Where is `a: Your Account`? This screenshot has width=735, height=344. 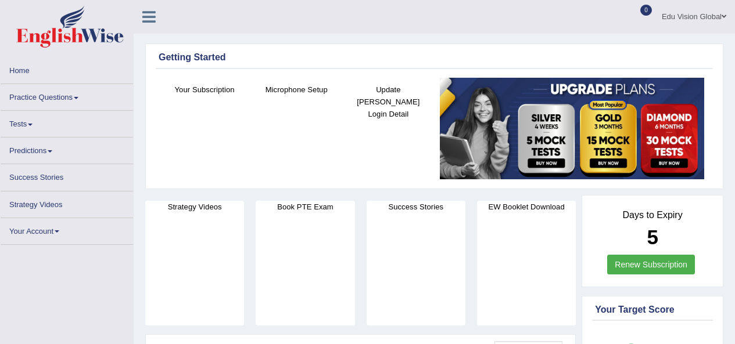 a: Your Account is located at coordinates (67, 229).